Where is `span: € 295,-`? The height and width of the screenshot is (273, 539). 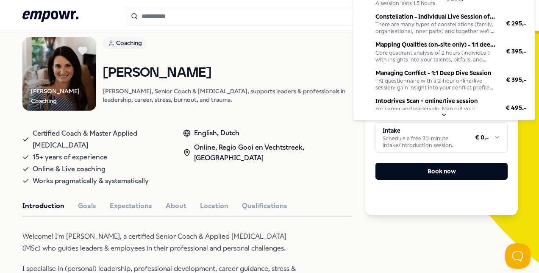 span: € 295,- is located at coordinates (516, 23).